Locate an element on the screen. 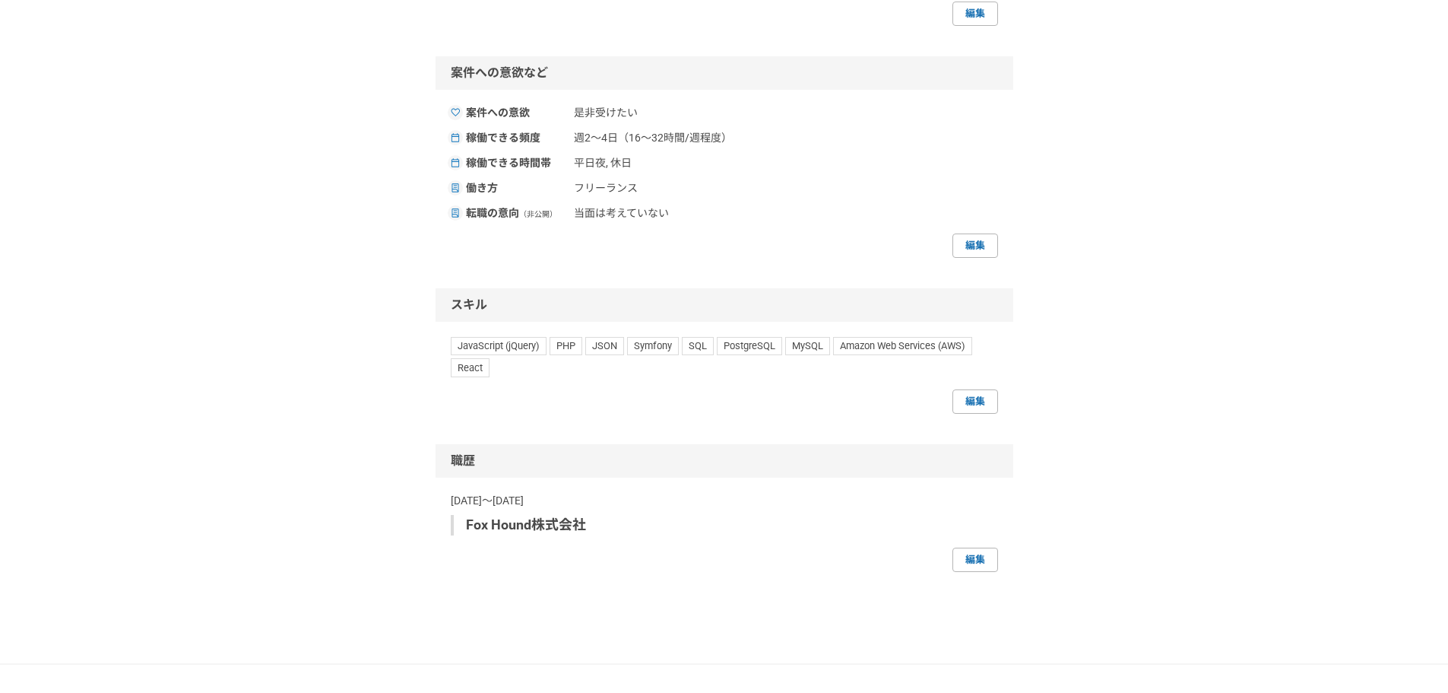 This screenshot has height=693, width=1448. p: Fox Hound株式会社 is located at coordinates (726, 525).